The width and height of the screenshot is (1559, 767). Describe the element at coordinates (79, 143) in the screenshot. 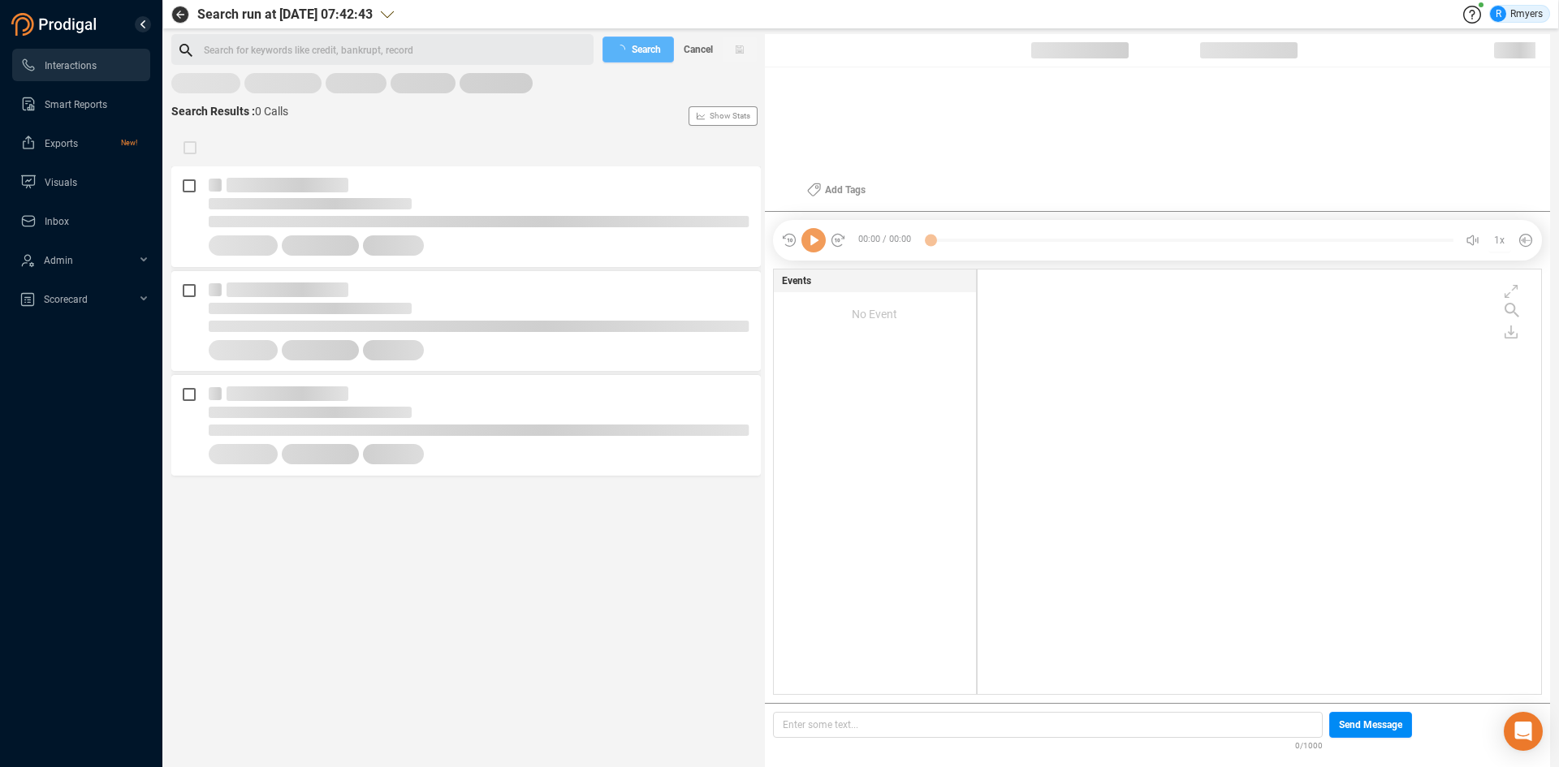

I see `a: ExportsNew!` at that location.